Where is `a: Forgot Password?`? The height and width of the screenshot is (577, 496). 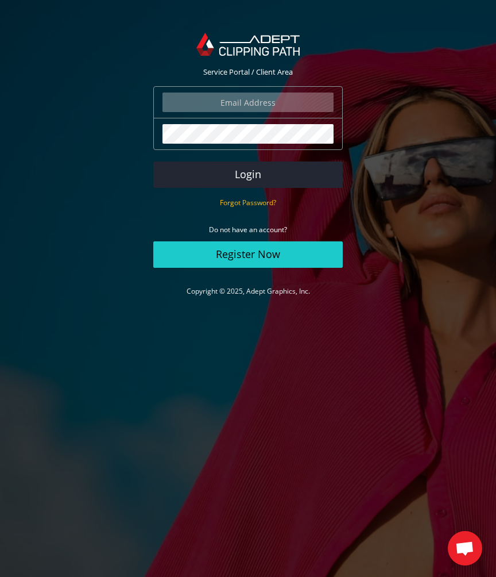 a: Forgot Password? is located at coordinates (248, 202).